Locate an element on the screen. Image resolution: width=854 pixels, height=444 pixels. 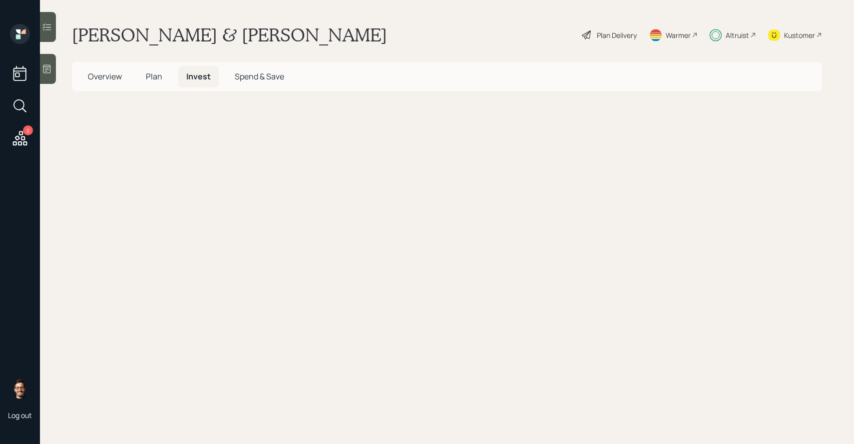
div: Warmer is located at coordinates (678, 35).